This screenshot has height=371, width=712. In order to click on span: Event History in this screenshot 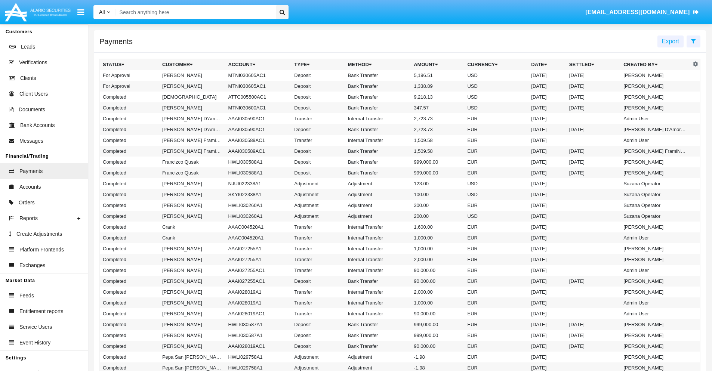, I will do `click(35, 343)`.